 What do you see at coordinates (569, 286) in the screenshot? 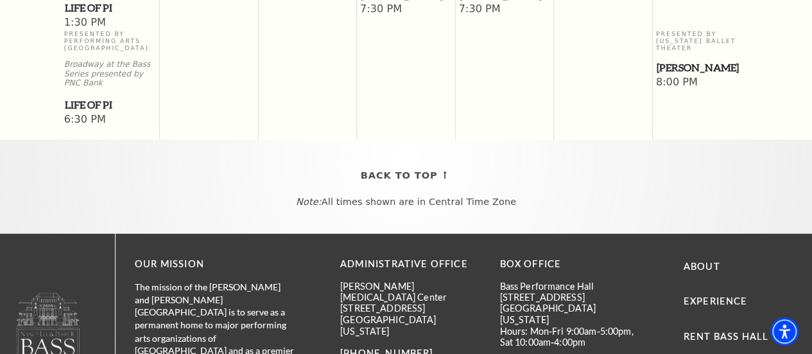
I see `p: Bass Performance Hall` at bounding box center [569, 286].